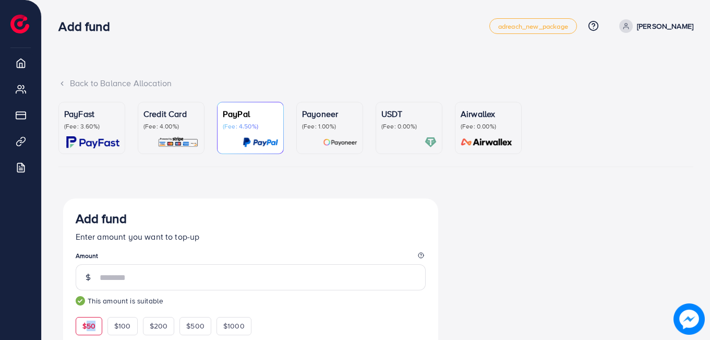  What do you see at coordinates (533, 26) in the screenshot?
I see `span: adreach_new_package` at bounding box center [533, 26].